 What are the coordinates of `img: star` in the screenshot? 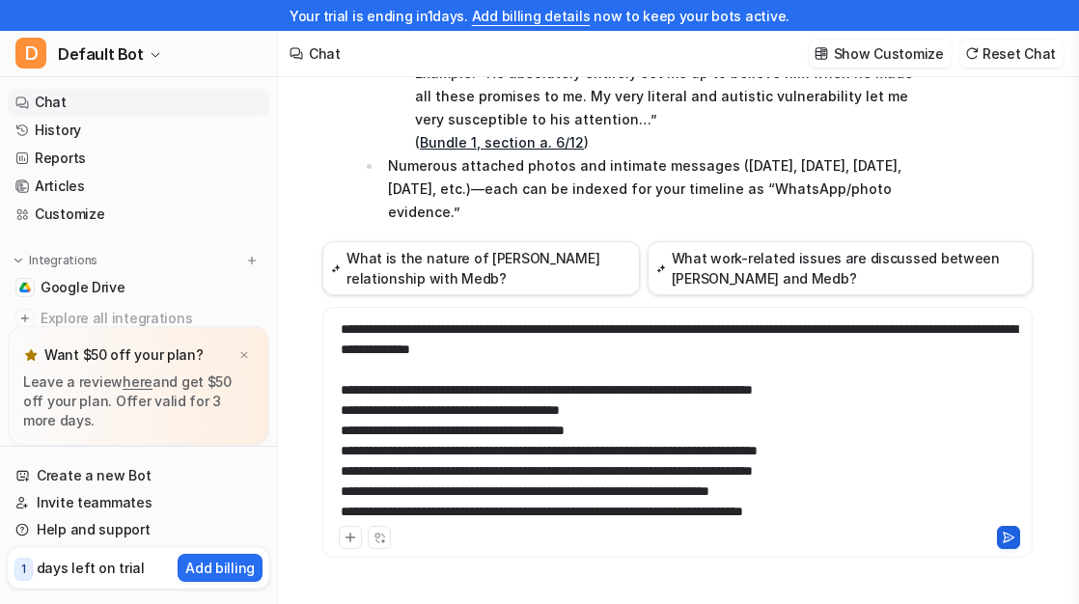 It's located at (31, 355).